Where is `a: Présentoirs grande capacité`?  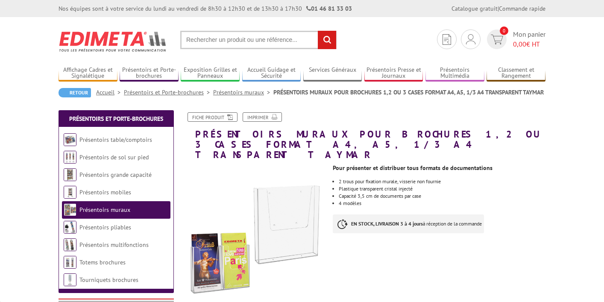 a: Présentoirs grande capacité is located at coordinates (115, 175).